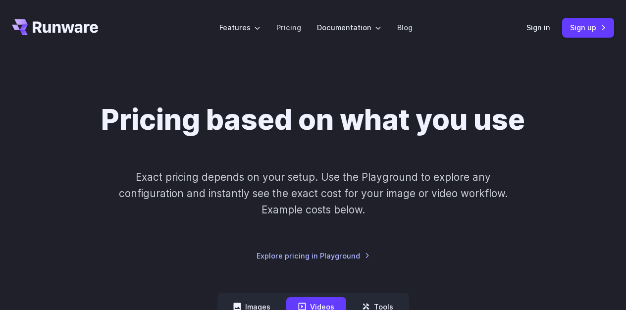 This screenshot has height=310, width=626. I want to click on h1: Pricing based on what you use, so click(313, 120).